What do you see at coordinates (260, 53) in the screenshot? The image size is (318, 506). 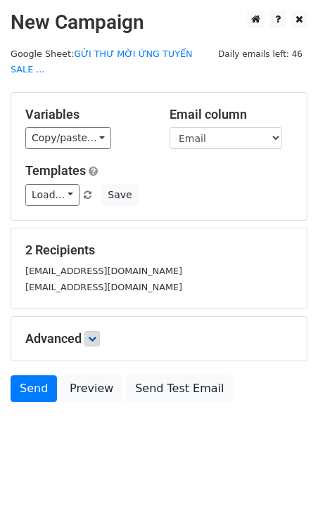 I see `a: Daily emails left: 46` at bounding box center [260, 53].